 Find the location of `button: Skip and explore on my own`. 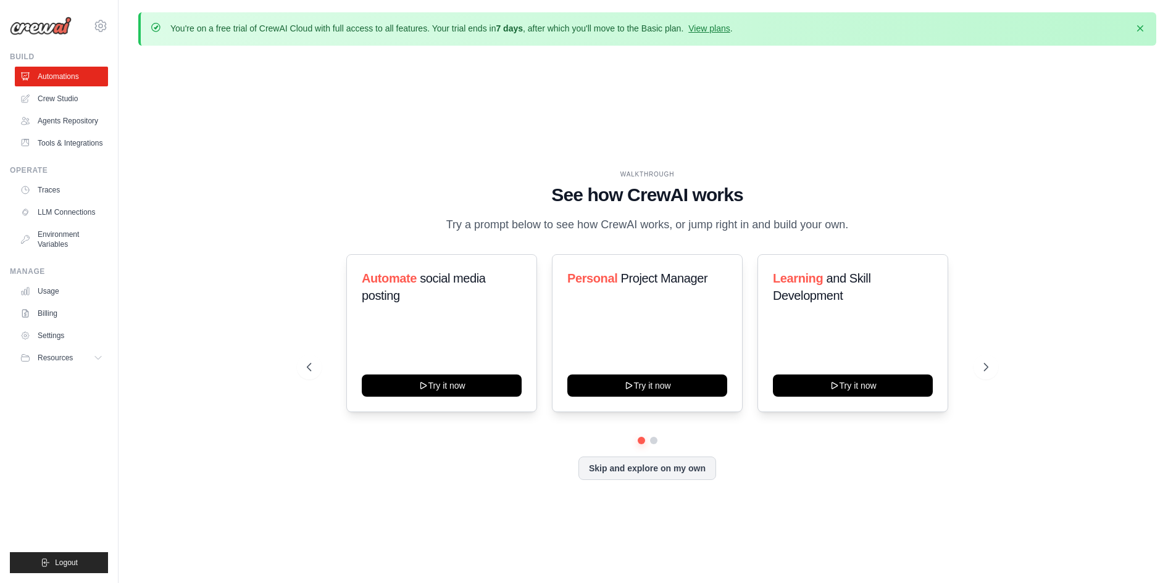

button: Skip and explore on my own is located at coordinates (647, 468).